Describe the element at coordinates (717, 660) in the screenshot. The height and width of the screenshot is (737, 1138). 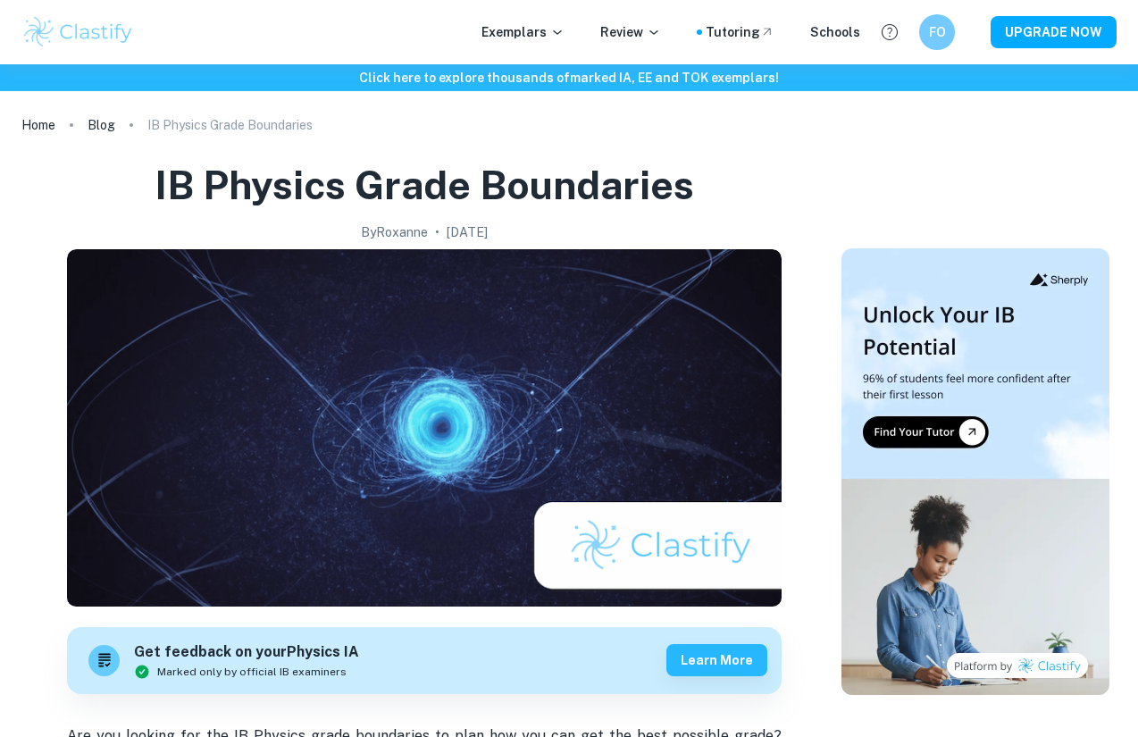
I see `button: Learn more` at that location.